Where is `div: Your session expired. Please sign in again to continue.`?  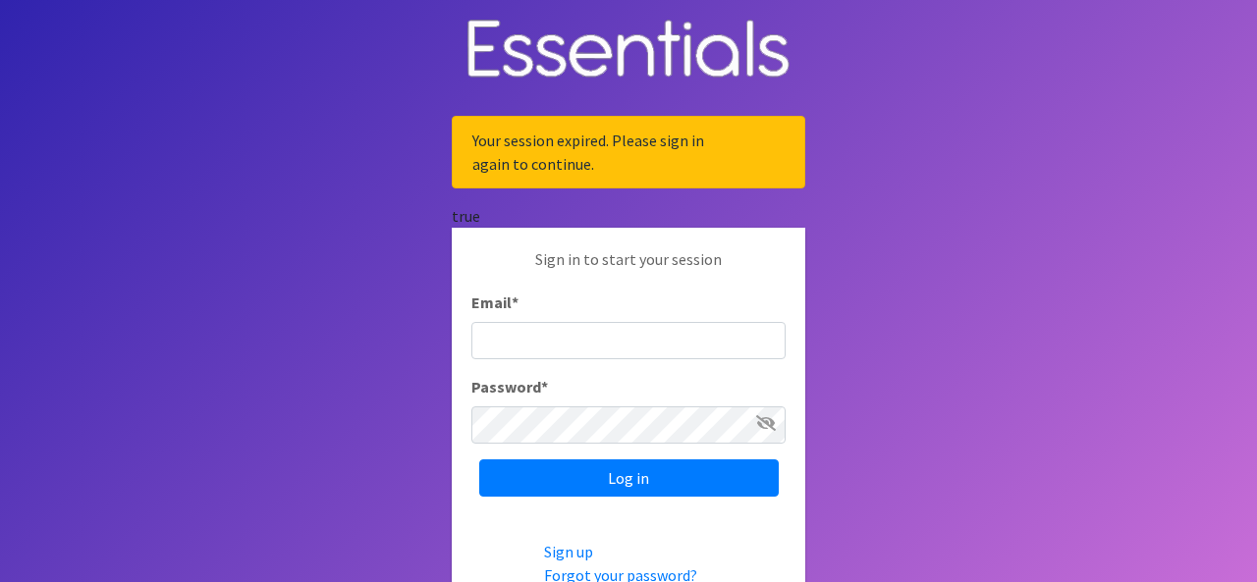 div: Your session expired. Please sign in again to continue. is located at coordinates (628, 152).